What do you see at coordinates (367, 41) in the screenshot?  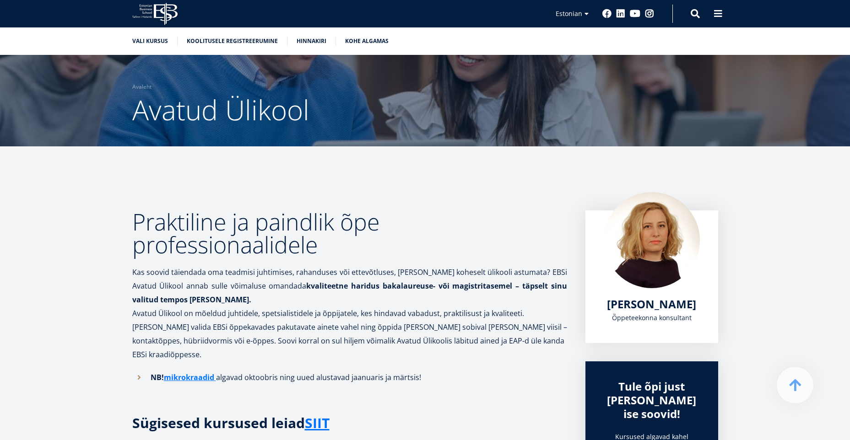 I see `a: Kohe algamas` at bounding box center [367, 41].